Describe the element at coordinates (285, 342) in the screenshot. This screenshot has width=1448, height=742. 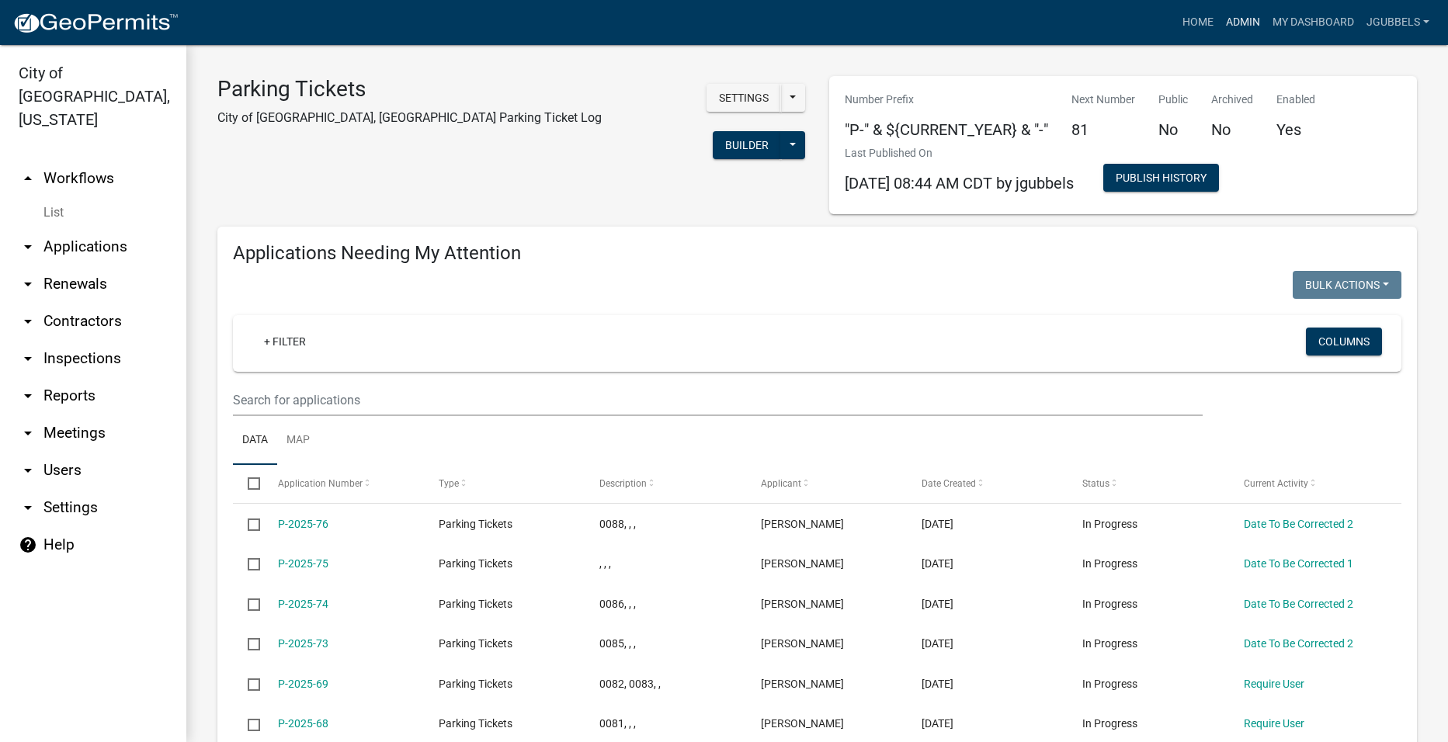
I see `a: + Filter` at that location.